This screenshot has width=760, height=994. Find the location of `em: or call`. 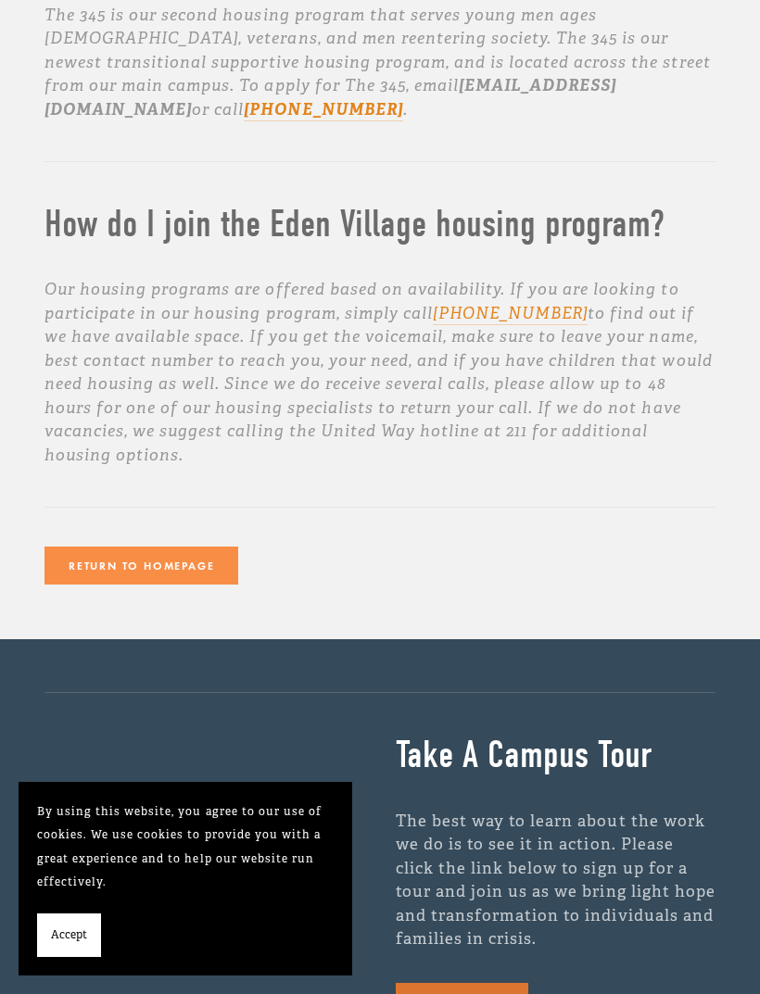

em: or call is located at coordinates (218, 109).